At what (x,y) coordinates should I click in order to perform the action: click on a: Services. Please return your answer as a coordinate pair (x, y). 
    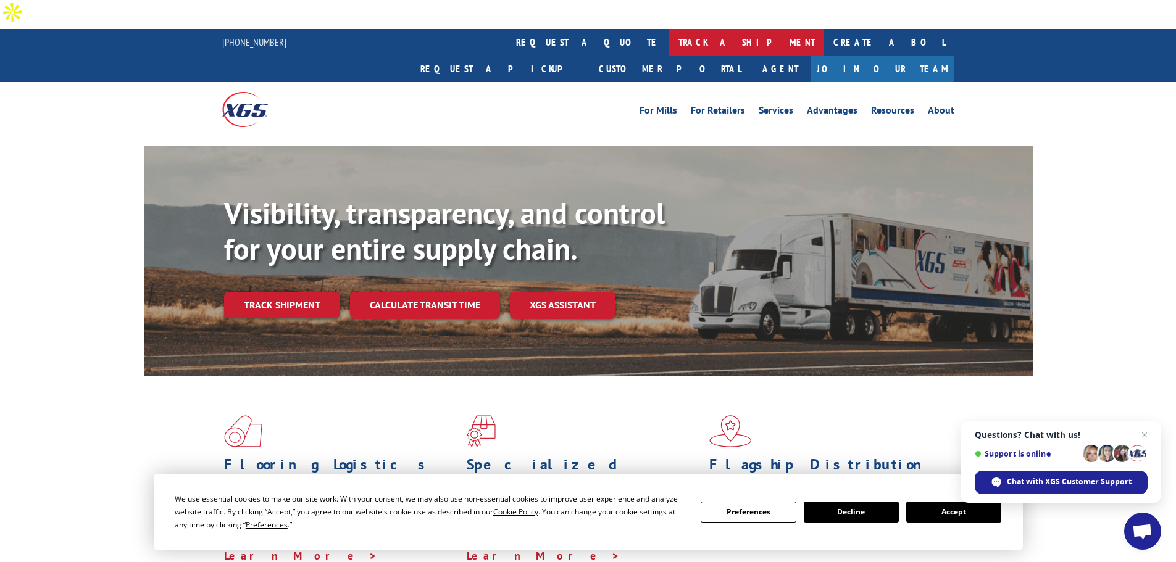
    Looking at the image, I should click on (776, 112).